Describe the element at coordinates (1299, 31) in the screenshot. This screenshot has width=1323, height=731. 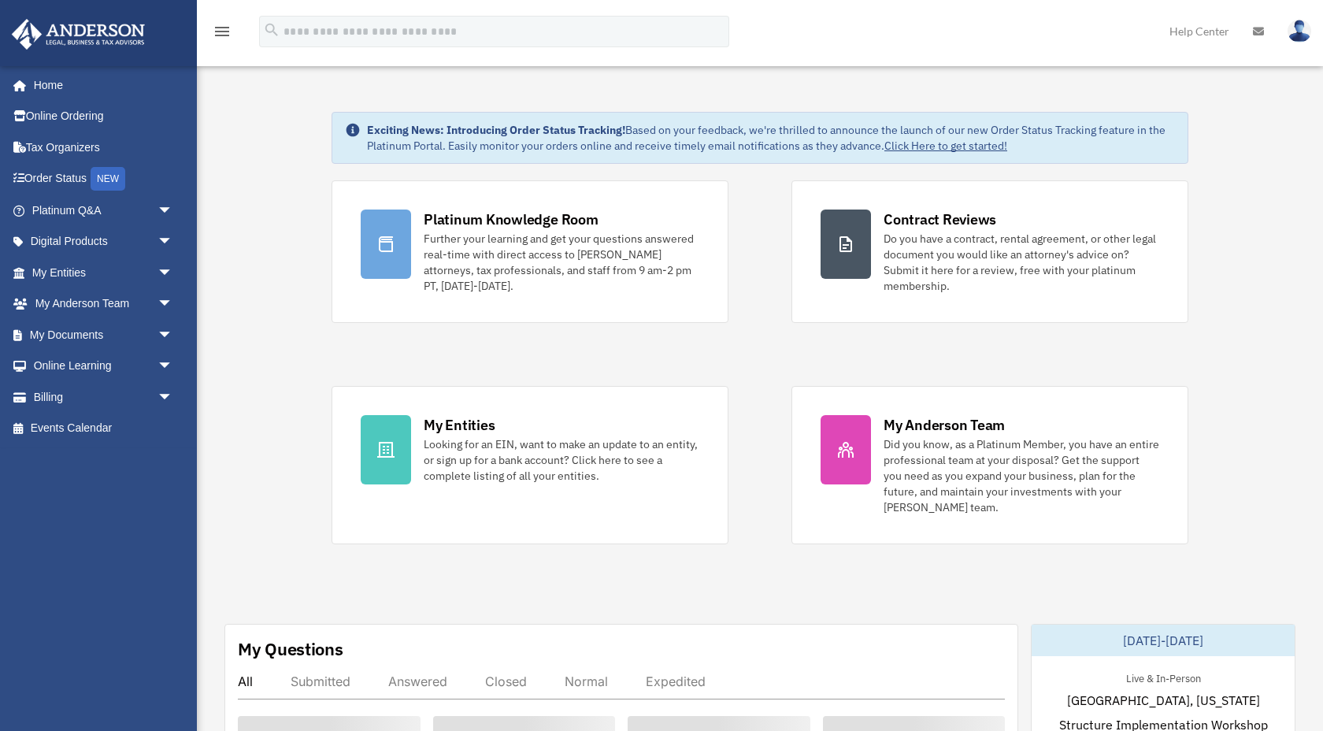
I see `img: User Pic` at that location.